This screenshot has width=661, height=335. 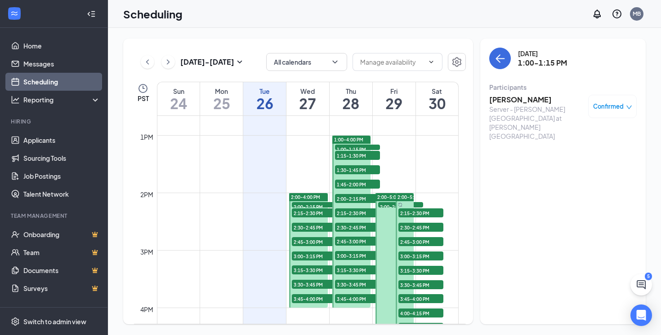 I want to click on div: 5, so click(x=648, y=276).